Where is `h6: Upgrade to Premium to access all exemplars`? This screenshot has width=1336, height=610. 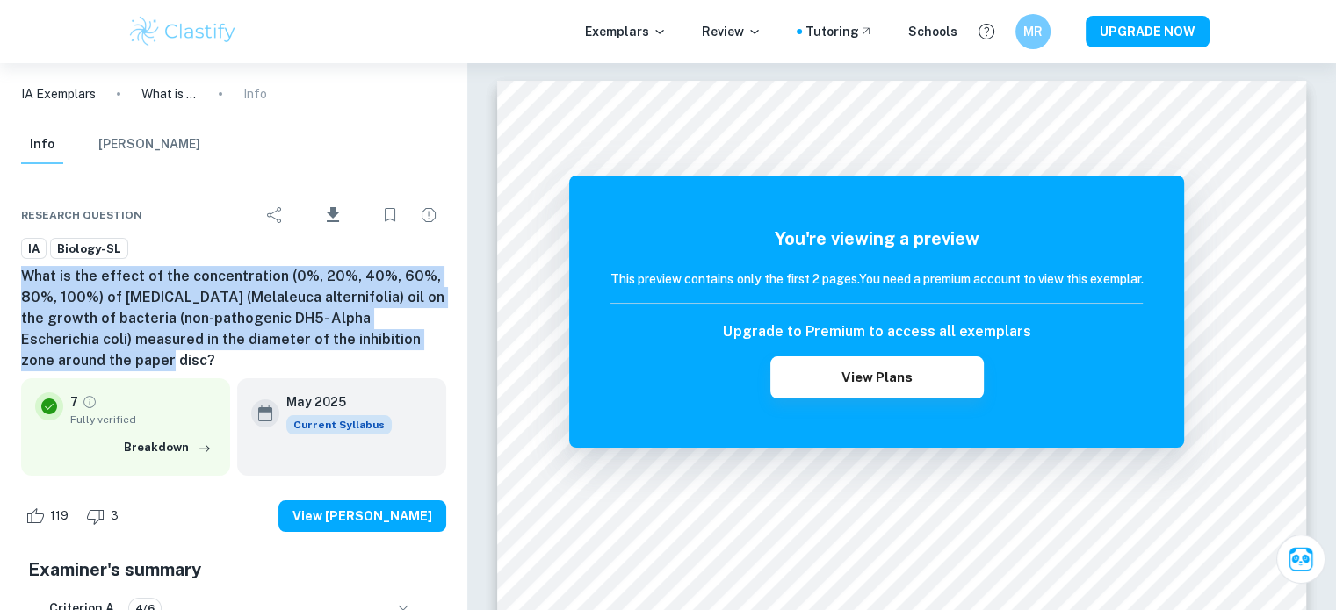
h6: Upgrade to Premium to access all exemplars is located at coordinates (876, 332).